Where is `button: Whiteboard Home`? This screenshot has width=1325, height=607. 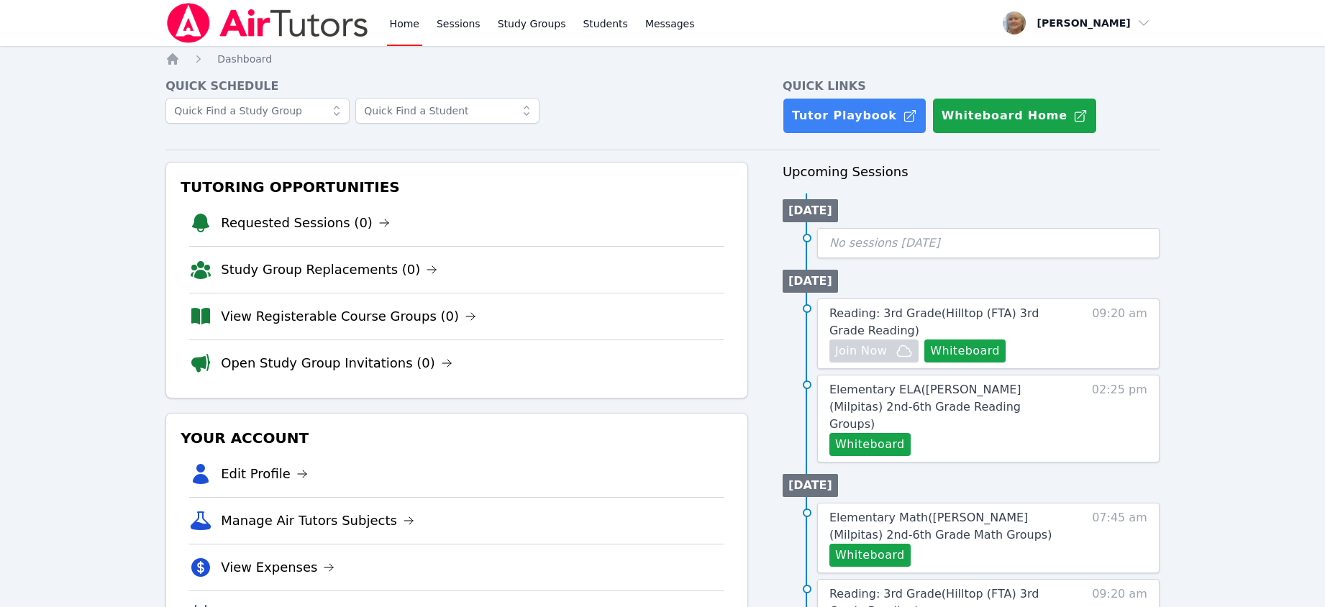
button: Whiteboard Home is located at coordinates (1014, 116).